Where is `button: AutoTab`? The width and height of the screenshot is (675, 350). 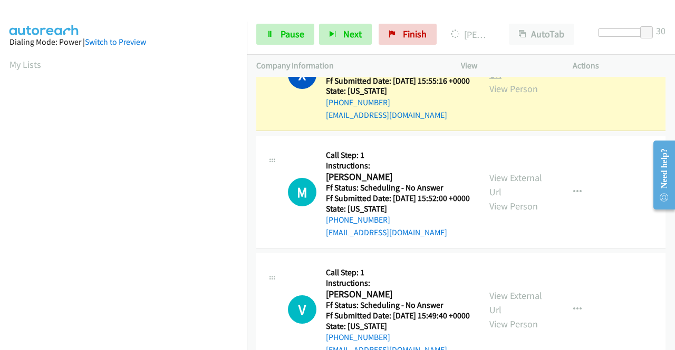 button: AutoTab is located at coordinates (541, 34).